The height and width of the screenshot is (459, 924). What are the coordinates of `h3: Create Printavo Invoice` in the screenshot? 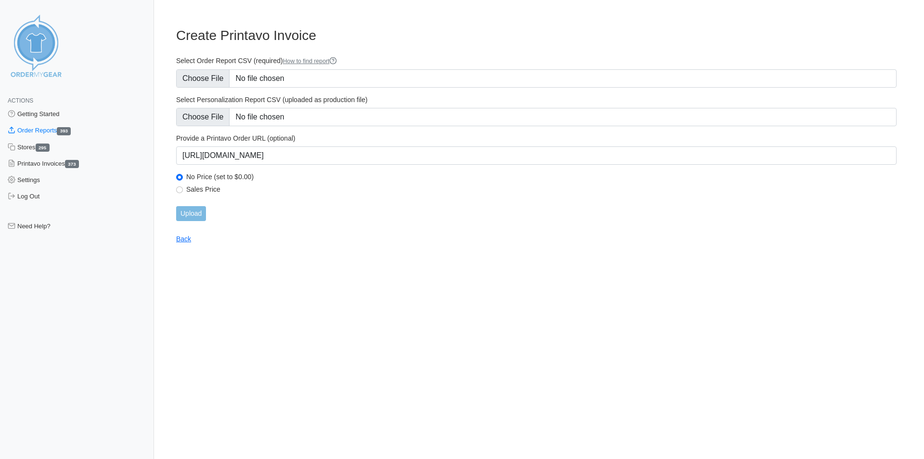 It's located at (536, 36).